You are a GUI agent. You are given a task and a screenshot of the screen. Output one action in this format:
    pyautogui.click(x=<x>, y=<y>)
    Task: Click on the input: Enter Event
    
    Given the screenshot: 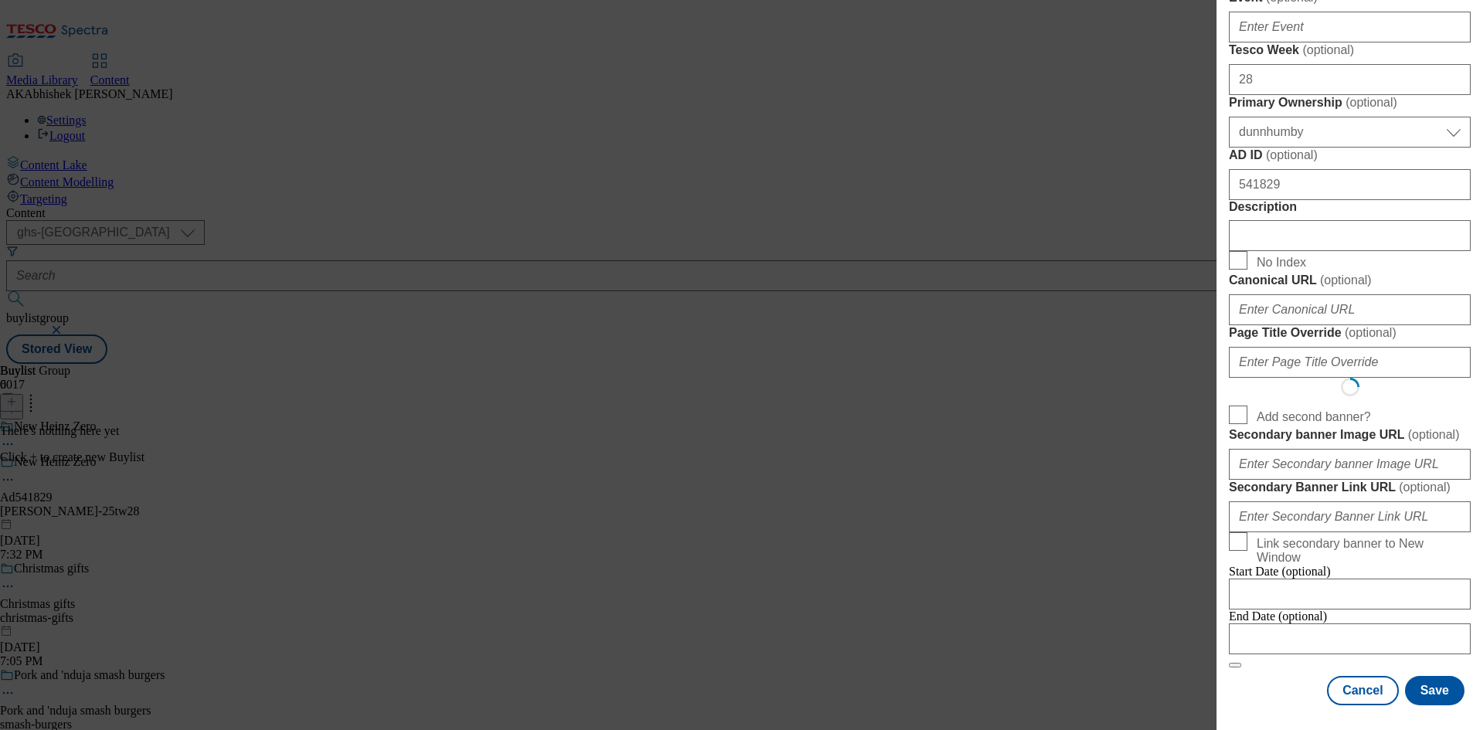 What is the action you would take?
    pyautogui.click(x=1349, y=27)
    